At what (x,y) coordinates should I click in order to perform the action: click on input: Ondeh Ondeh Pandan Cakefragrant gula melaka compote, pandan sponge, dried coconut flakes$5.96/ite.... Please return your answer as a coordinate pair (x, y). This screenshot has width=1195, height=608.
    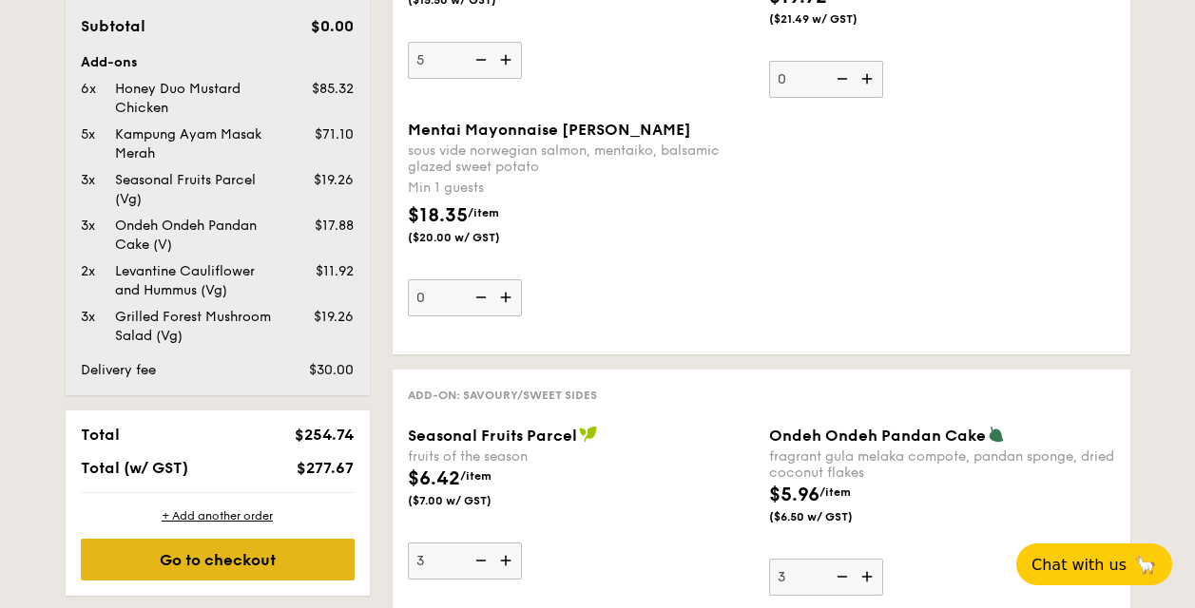
    Looking at the image, I should click on (826, 577).